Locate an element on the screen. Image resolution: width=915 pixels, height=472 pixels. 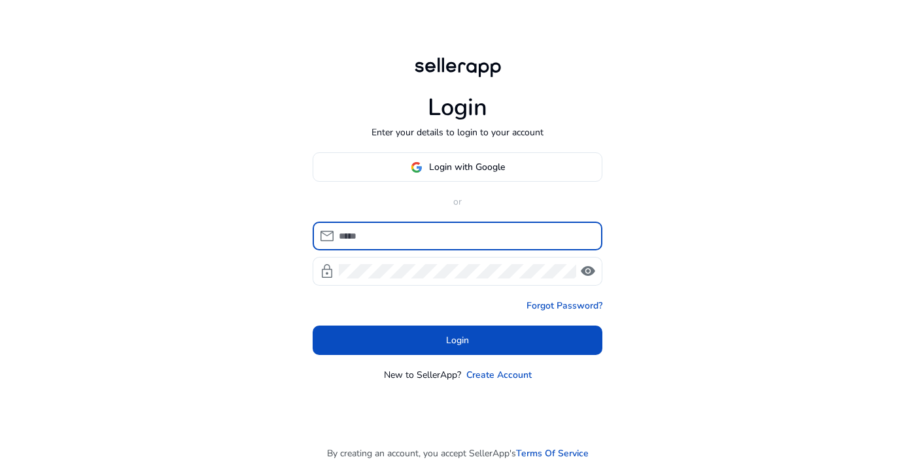
p: Enter your details to login to your account is located at coordinates (457, 132).